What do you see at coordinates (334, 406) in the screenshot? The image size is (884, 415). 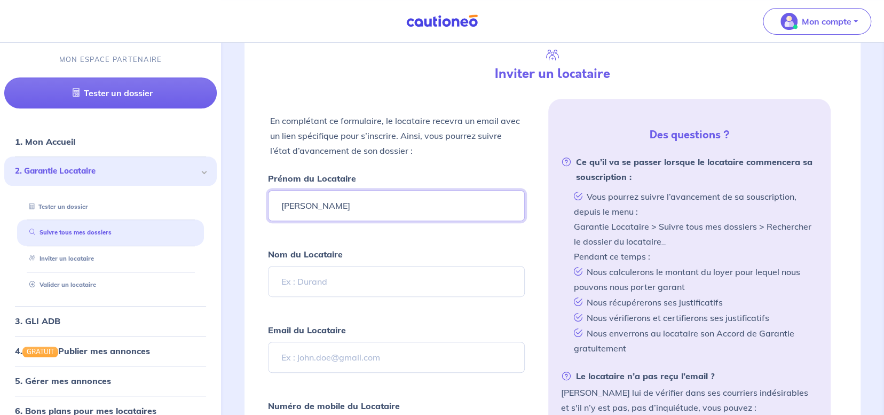 I see `strong: Numéro de mobile du Locataire` at bounding box center [334, 406].